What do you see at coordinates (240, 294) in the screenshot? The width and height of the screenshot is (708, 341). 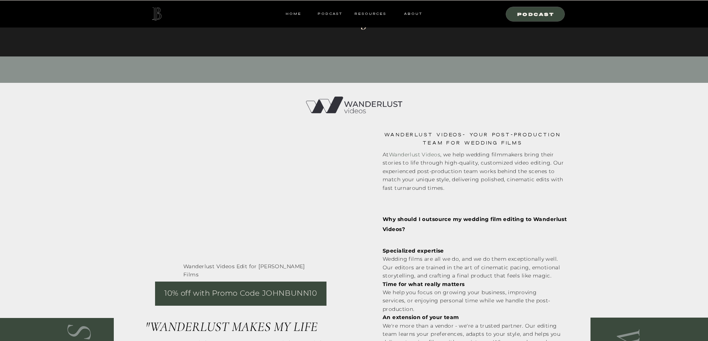 I see `p: 10% off with Promo Code JOHNBUNN10` at bounding box center [240, 294].